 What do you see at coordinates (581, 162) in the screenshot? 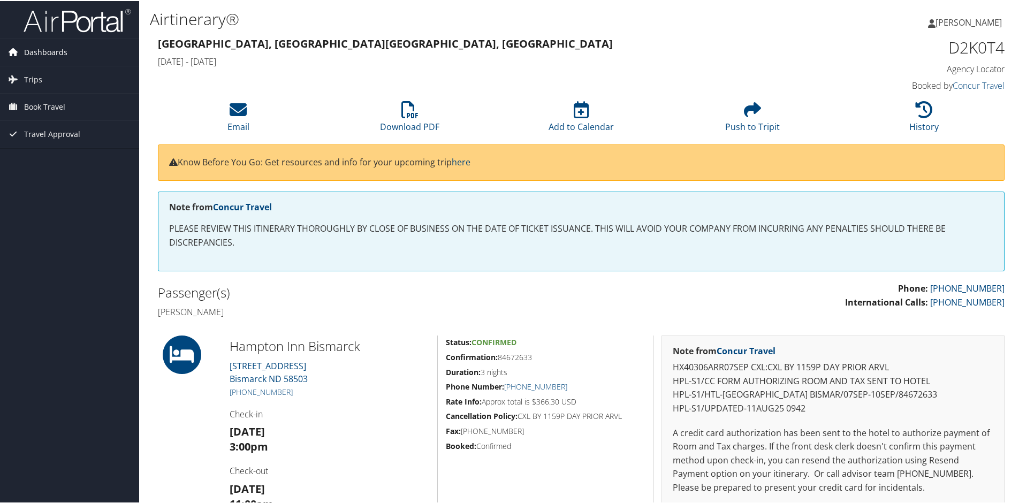
I see `p: Know Before You Go: Get resources and info for your upcoming trip` at bounding box center [581, 162].